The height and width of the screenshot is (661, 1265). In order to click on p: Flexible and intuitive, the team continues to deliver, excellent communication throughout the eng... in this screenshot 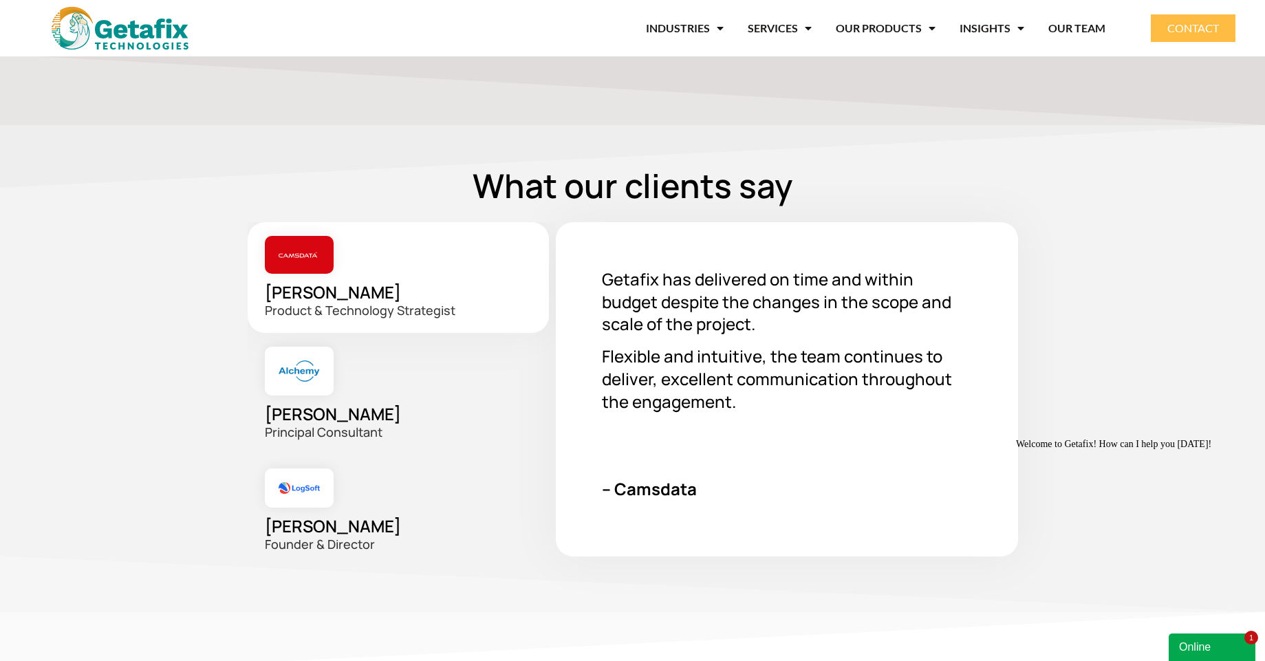, I will do `click(787, 379)`.